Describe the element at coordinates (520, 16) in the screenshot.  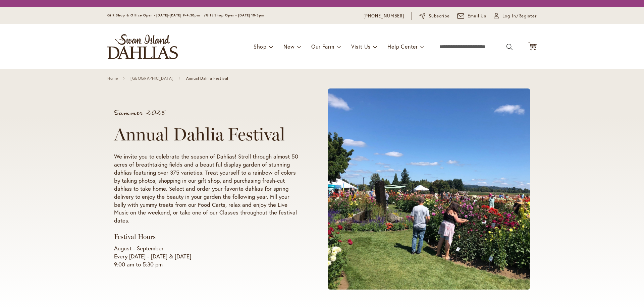
I see `span: Log In/Register` at that location.